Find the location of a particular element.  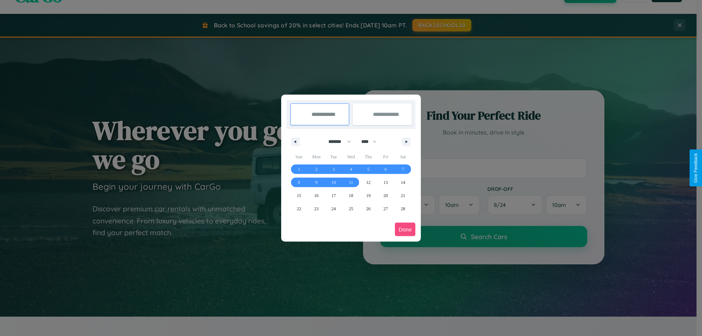

span: 10 is located at coordinates (334, 182).